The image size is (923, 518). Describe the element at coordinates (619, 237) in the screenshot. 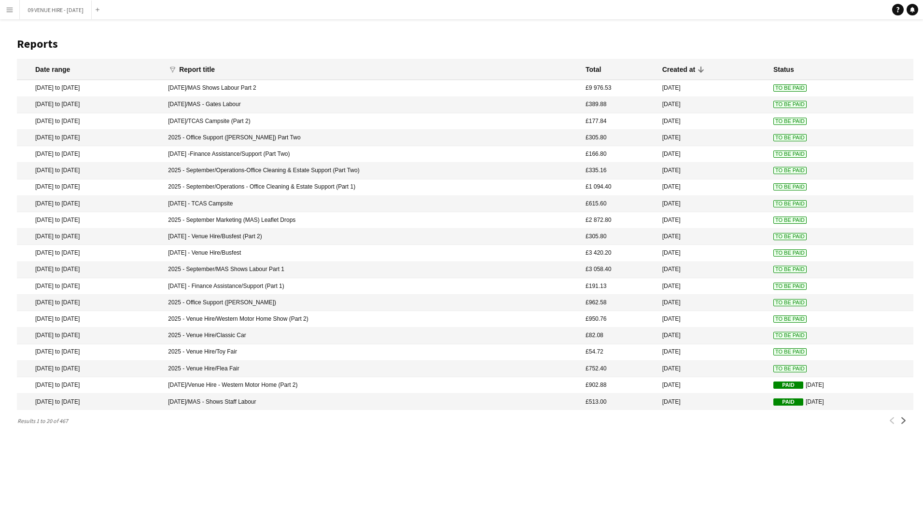

I see `mat-cell: £305.80` at that location.